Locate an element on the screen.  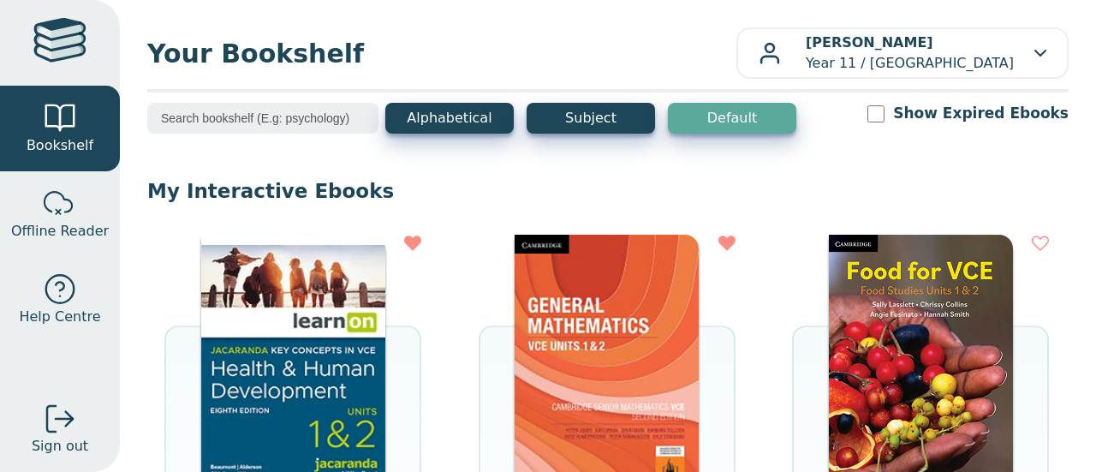
button: Subject is located at coordinates (591, 118).